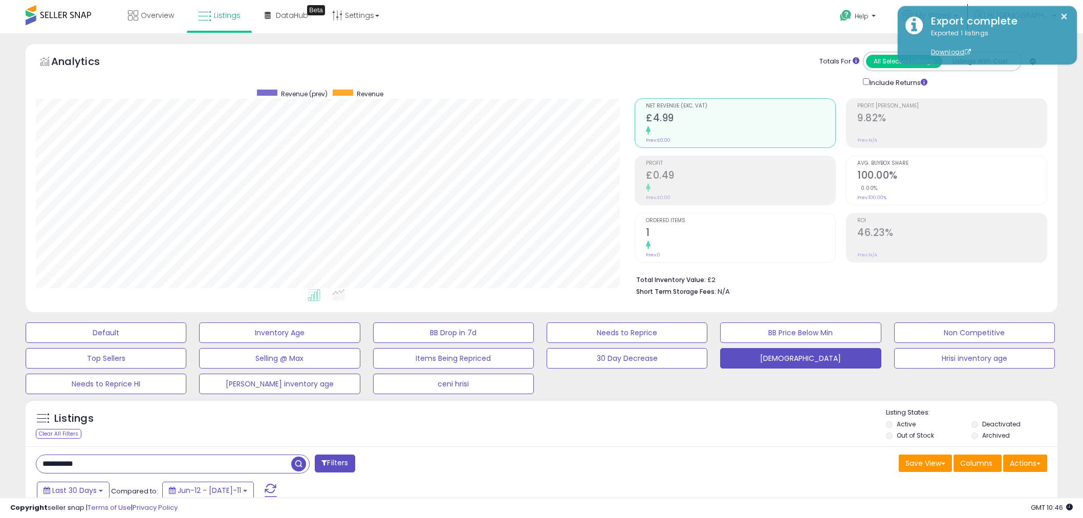 This screenshot has height=518, width=1083. What do you see at coordinates (915, 435) in the screenshot?
I see `label: Out of Stock` at bounding box center [915, 435].